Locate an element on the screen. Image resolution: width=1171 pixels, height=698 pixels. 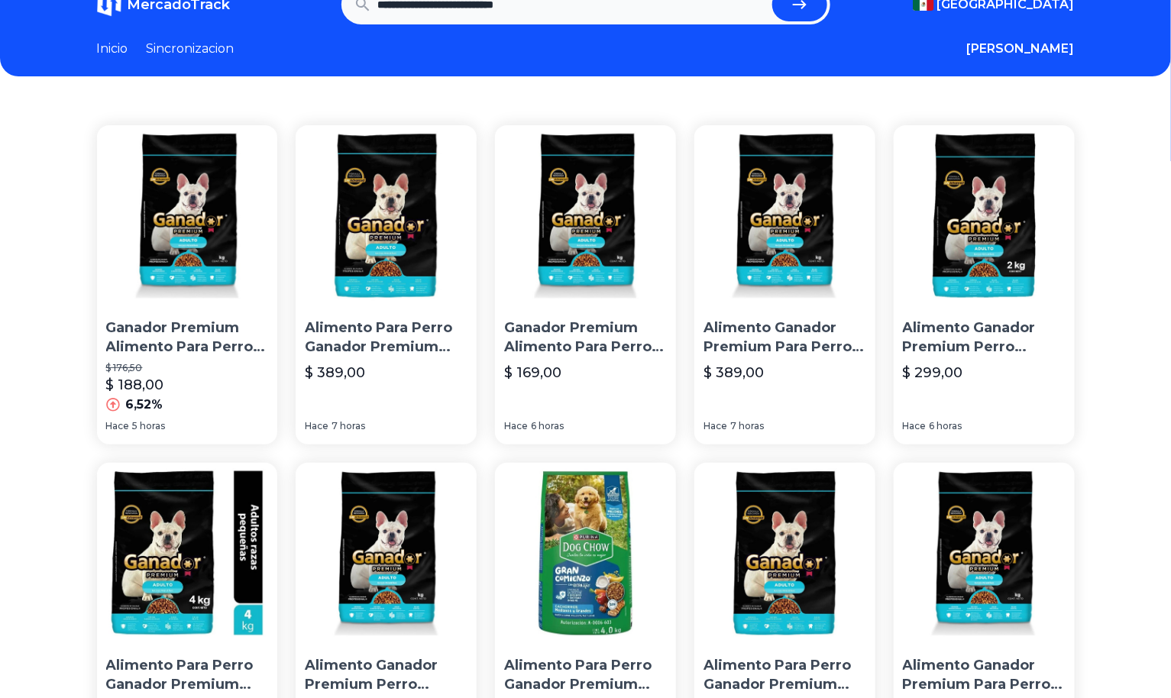
img: Alimento Para Perro Ganador Premium Adulto Razas Pequeñas 4k is located at coordinates (784, 553).